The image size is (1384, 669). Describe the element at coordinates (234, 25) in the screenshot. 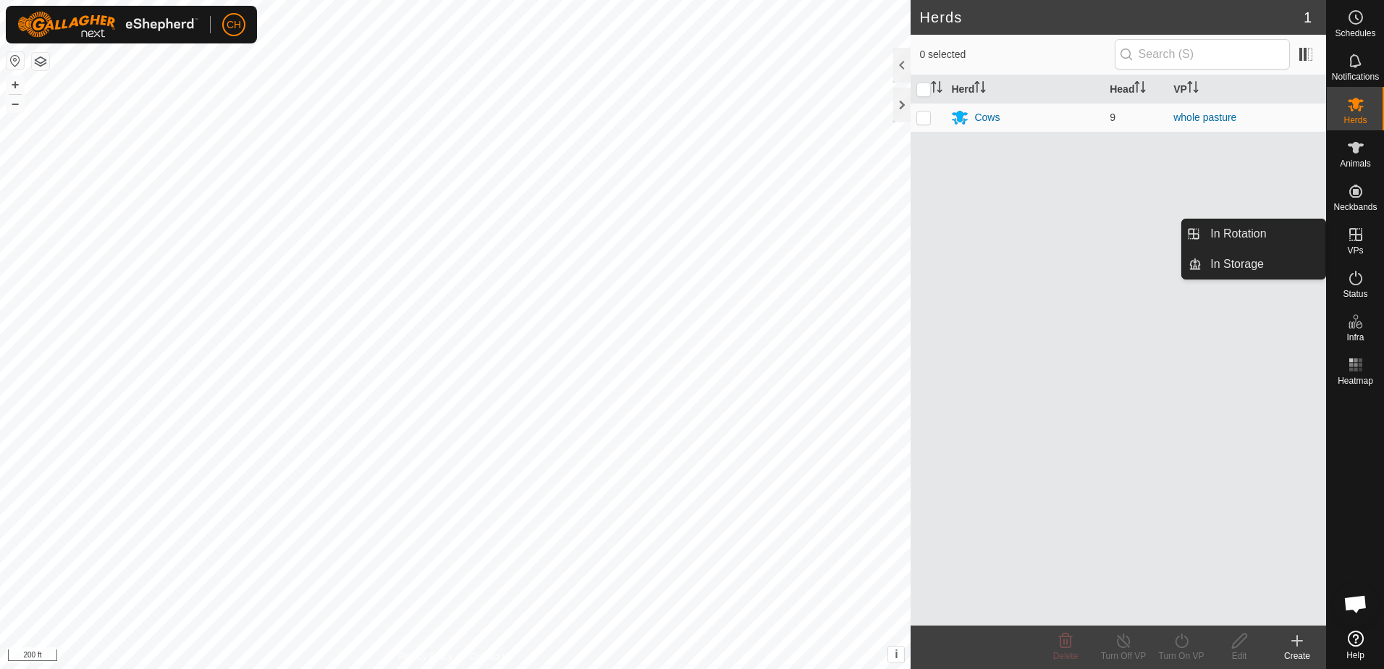

I see `span: CH` at that location.